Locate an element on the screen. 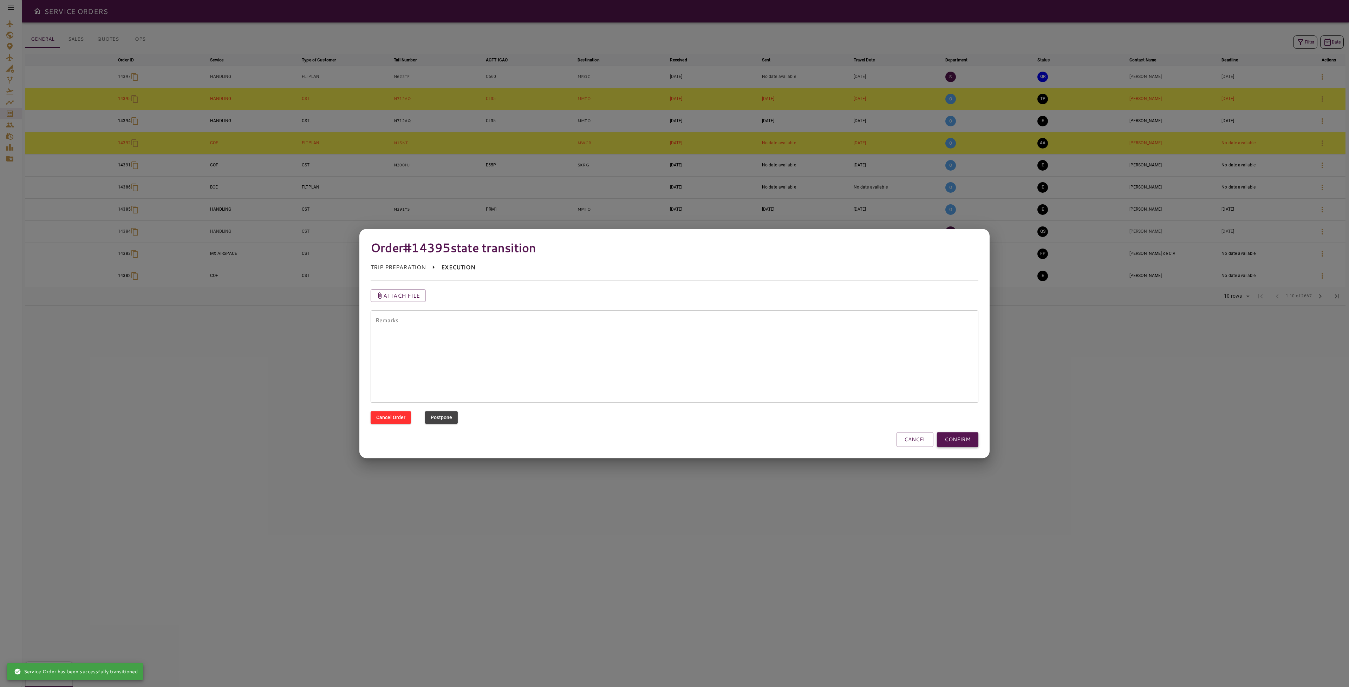 The height and width of the screenshot is (687, 1349). button: CONFIRM is located at coordinates (957, 440).